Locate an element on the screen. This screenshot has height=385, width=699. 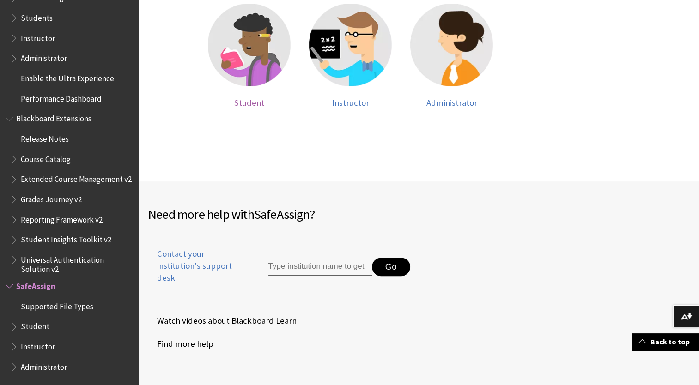
span: Reporting Framework v2 is located at coordinates (61, 218).